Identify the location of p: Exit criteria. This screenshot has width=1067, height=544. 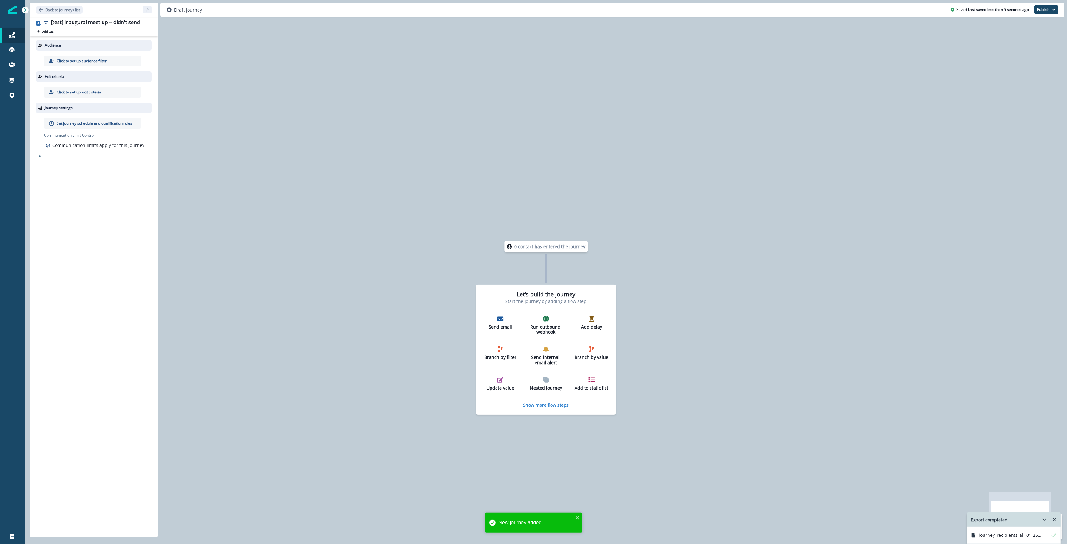
(54, 77).